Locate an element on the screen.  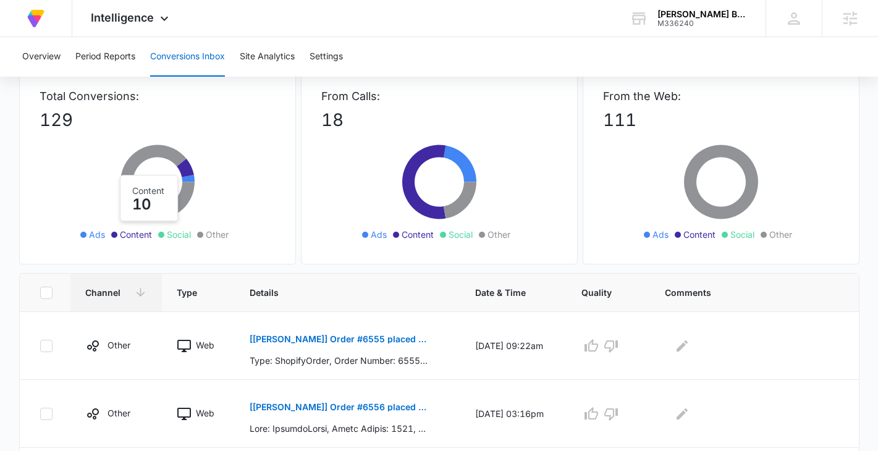
span: Date & Time is located at coordinates (504, 292).